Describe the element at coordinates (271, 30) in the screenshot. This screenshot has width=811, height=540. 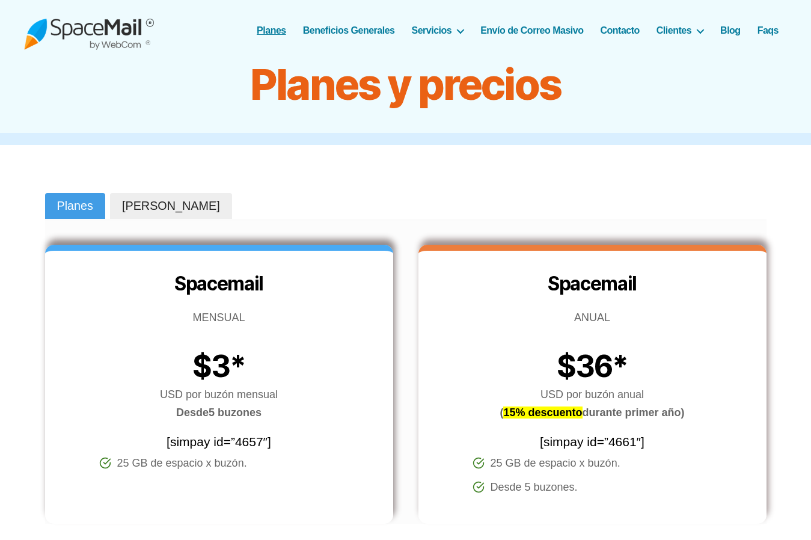
I see `a: Planes` at that location.